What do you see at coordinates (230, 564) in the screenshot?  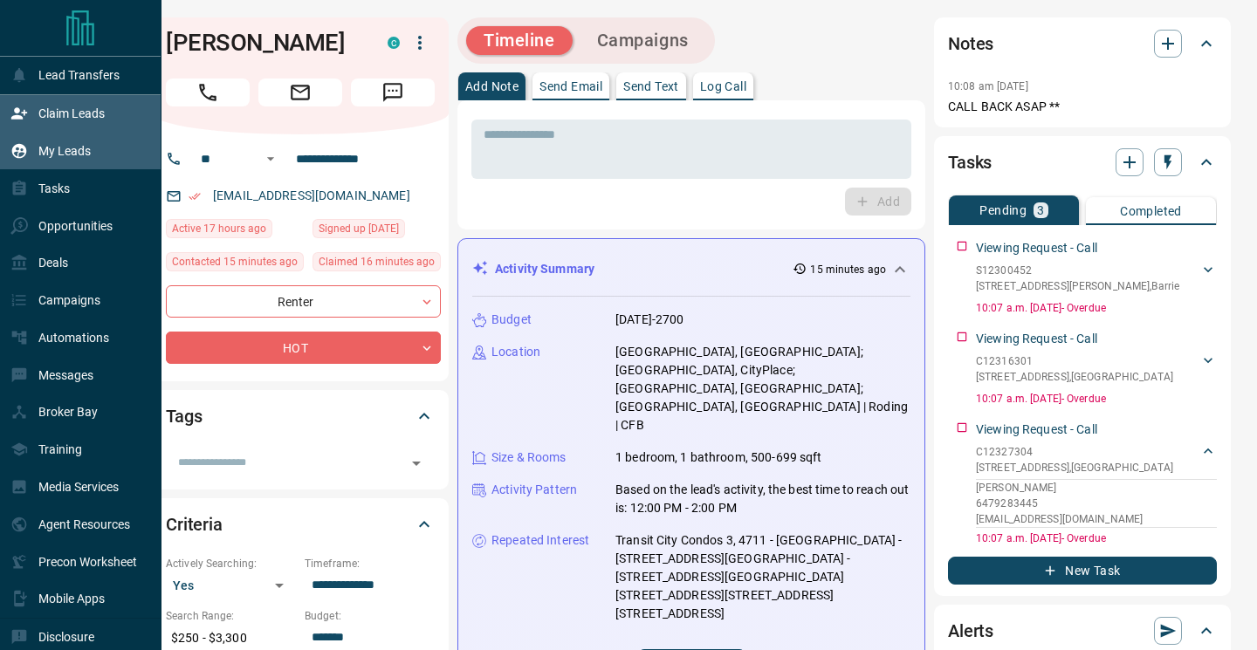 I see `p: Actively Searching:` at bounding box center [230, 564].